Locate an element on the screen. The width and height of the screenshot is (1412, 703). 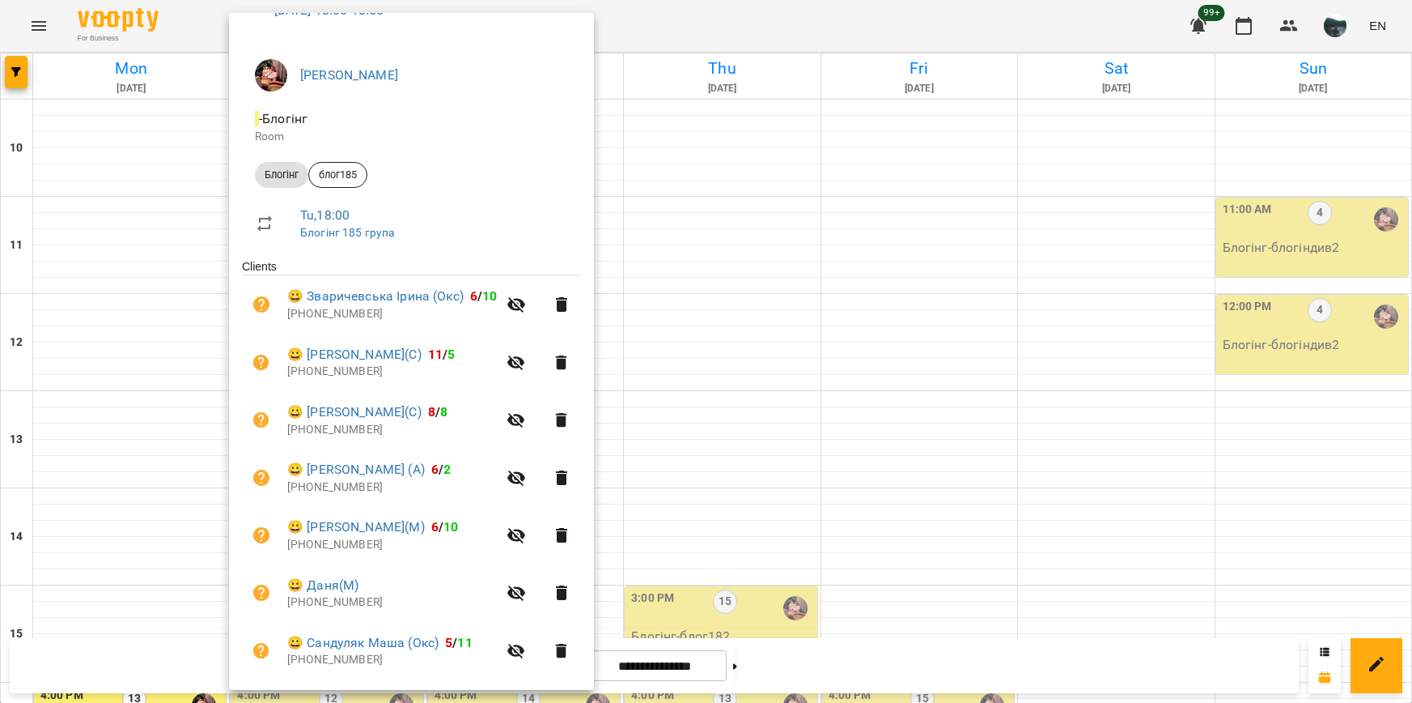
img: 2a048b25d2e557de8b1a299ceab23d88.jpg is located at coordinates (271, 75).